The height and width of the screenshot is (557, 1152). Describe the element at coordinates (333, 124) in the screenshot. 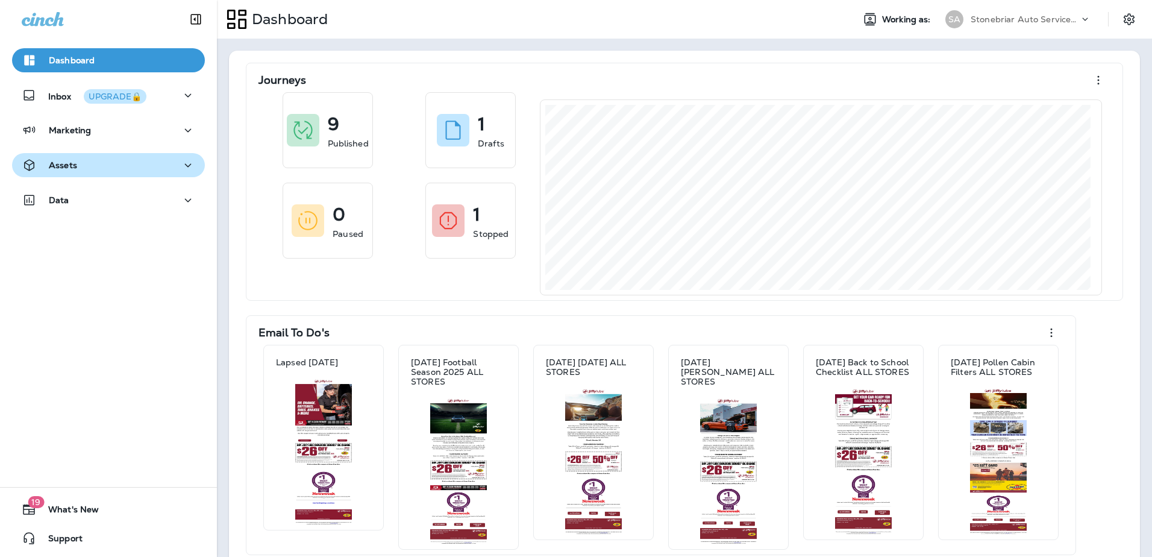

I see `p: 9` at that location.